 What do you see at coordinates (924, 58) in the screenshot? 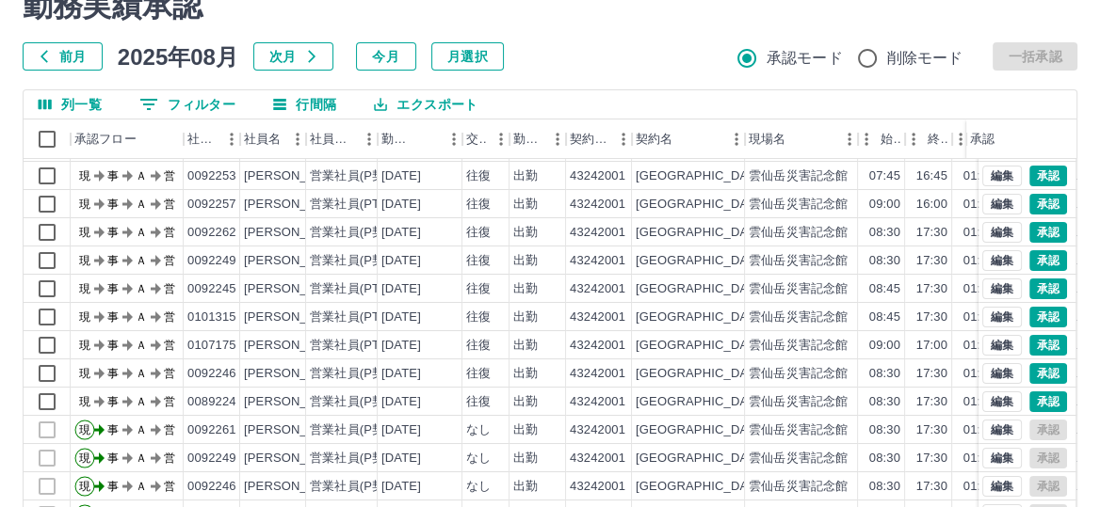
I see `span: 削除モード` at bounding box center [924, 58].